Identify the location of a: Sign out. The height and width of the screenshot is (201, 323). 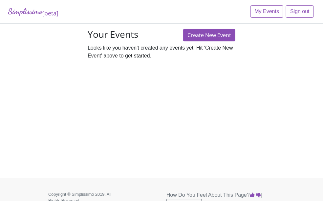
(299, 11).